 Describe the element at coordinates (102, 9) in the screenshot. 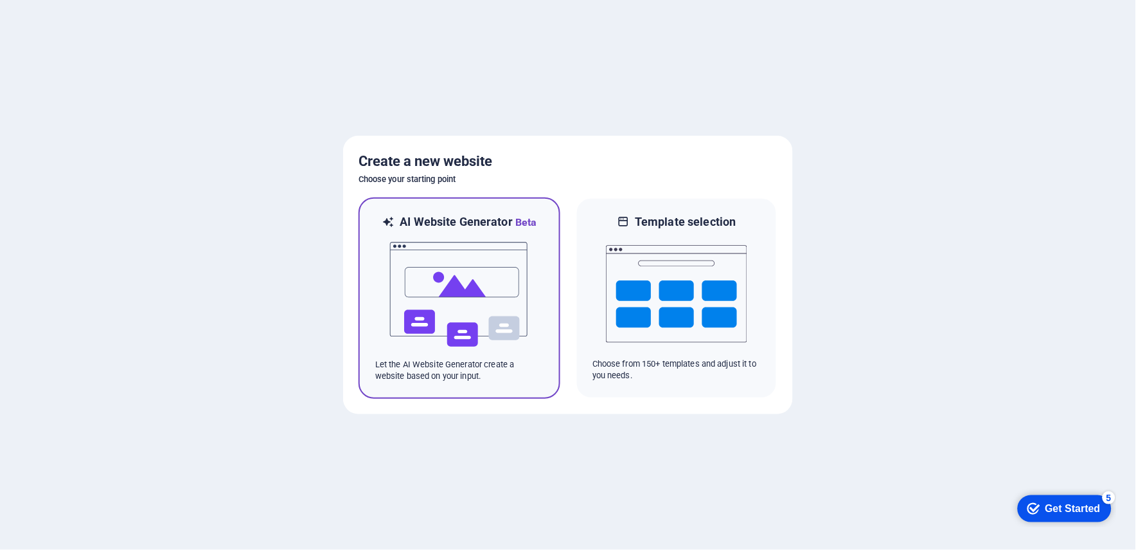

I see `div: 5` at that location.